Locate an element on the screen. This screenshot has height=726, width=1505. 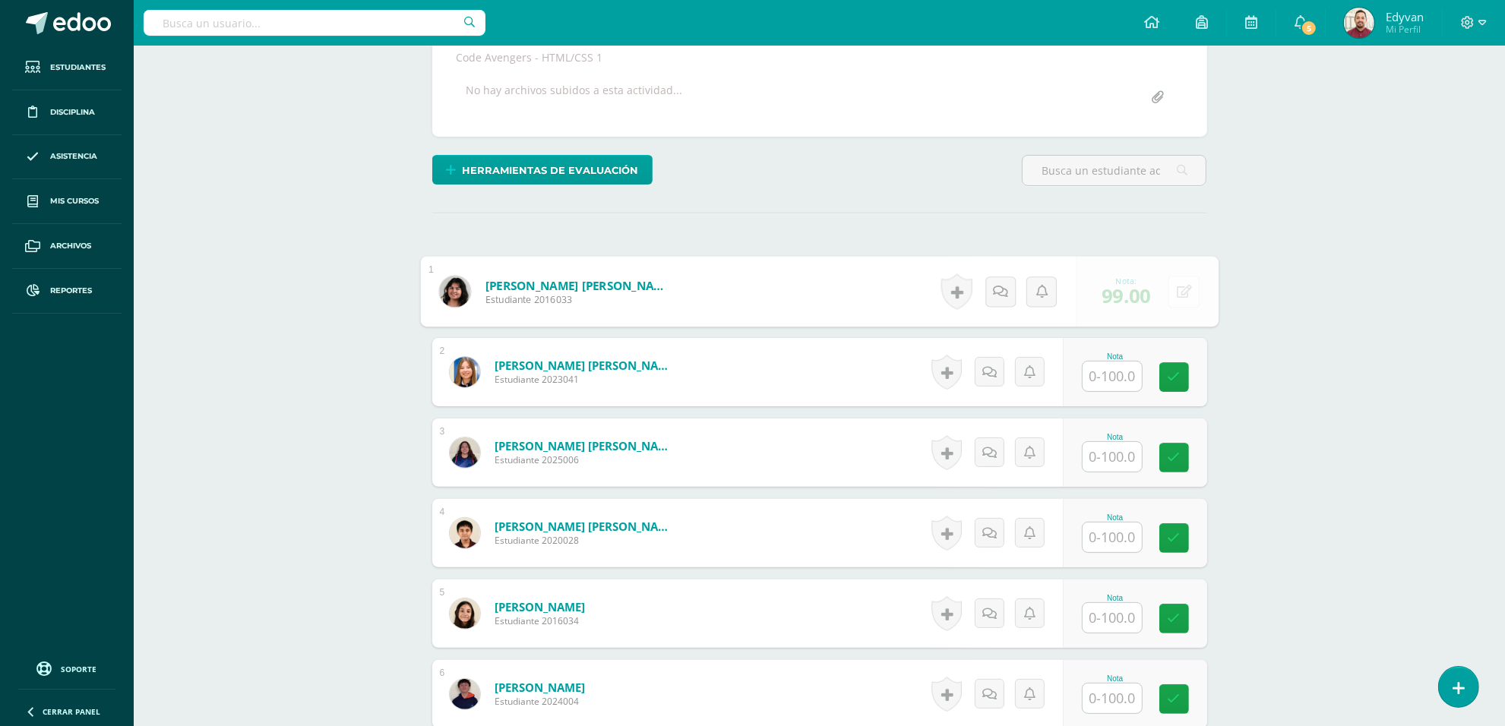
a: Herramientas de evaluación is located at coordinates (542, 169).